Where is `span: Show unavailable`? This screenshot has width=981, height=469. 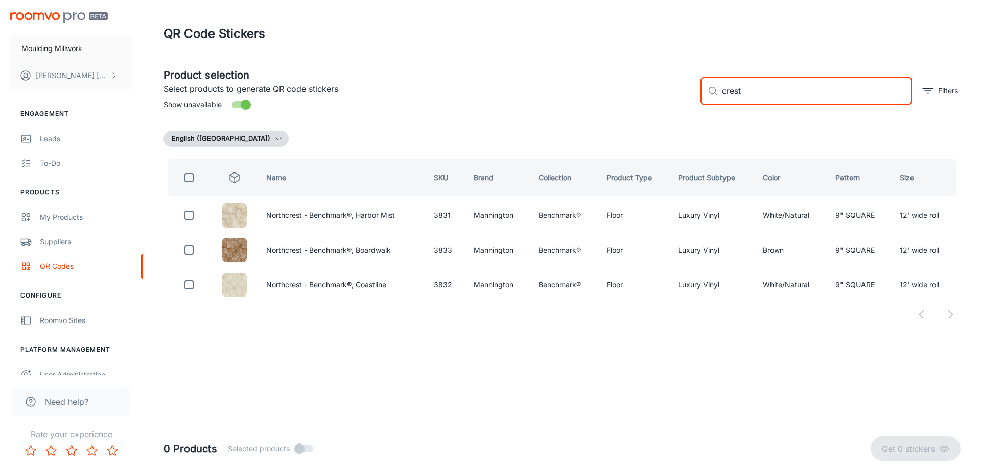 span: Show unavailable is located at coordinates (193, 105).